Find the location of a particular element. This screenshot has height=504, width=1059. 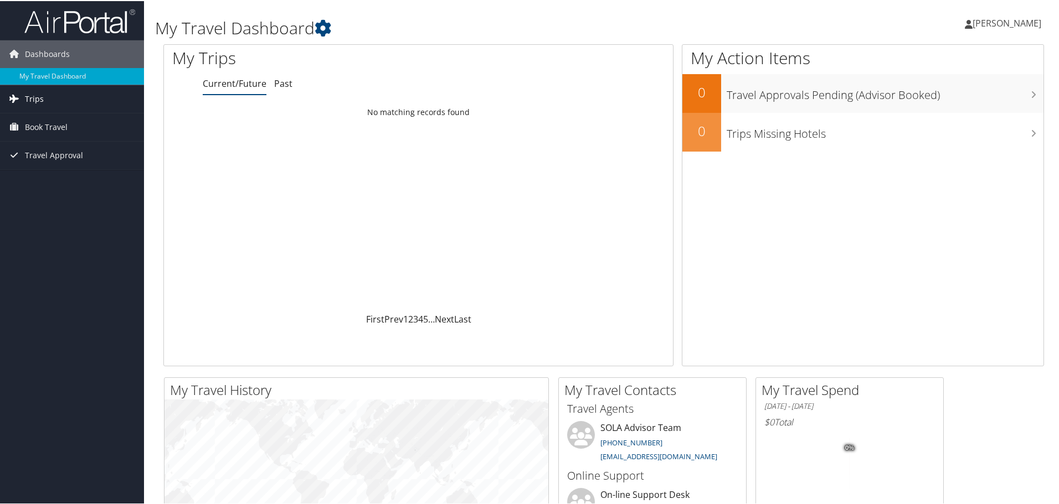

span: Trips is located at coordinates (34, 98).